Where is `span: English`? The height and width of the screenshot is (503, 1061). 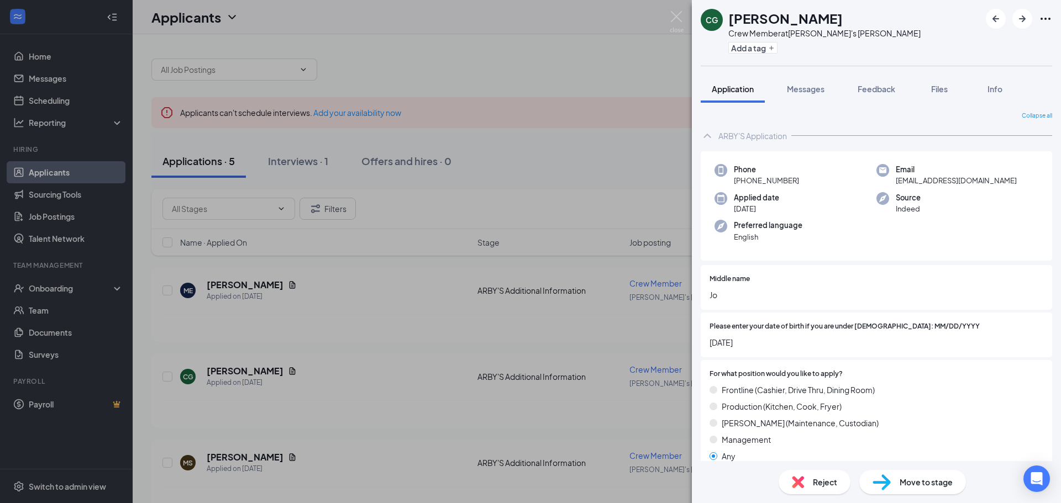
span: English is located at coordinates (768, 237).